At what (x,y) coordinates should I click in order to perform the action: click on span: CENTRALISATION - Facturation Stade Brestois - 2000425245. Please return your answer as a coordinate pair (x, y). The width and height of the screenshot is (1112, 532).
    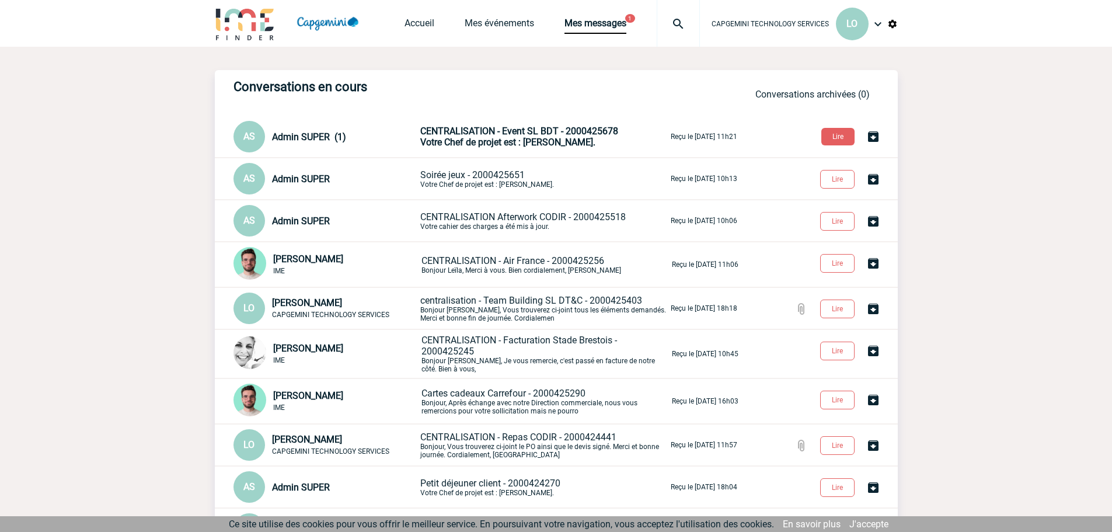
    Looking at the image, I should click on (519, 346).